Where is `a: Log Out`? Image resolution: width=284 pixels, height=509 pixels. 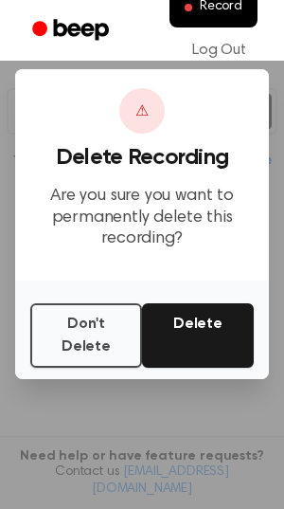 a: Log Out is located at coordinates (219, 50).